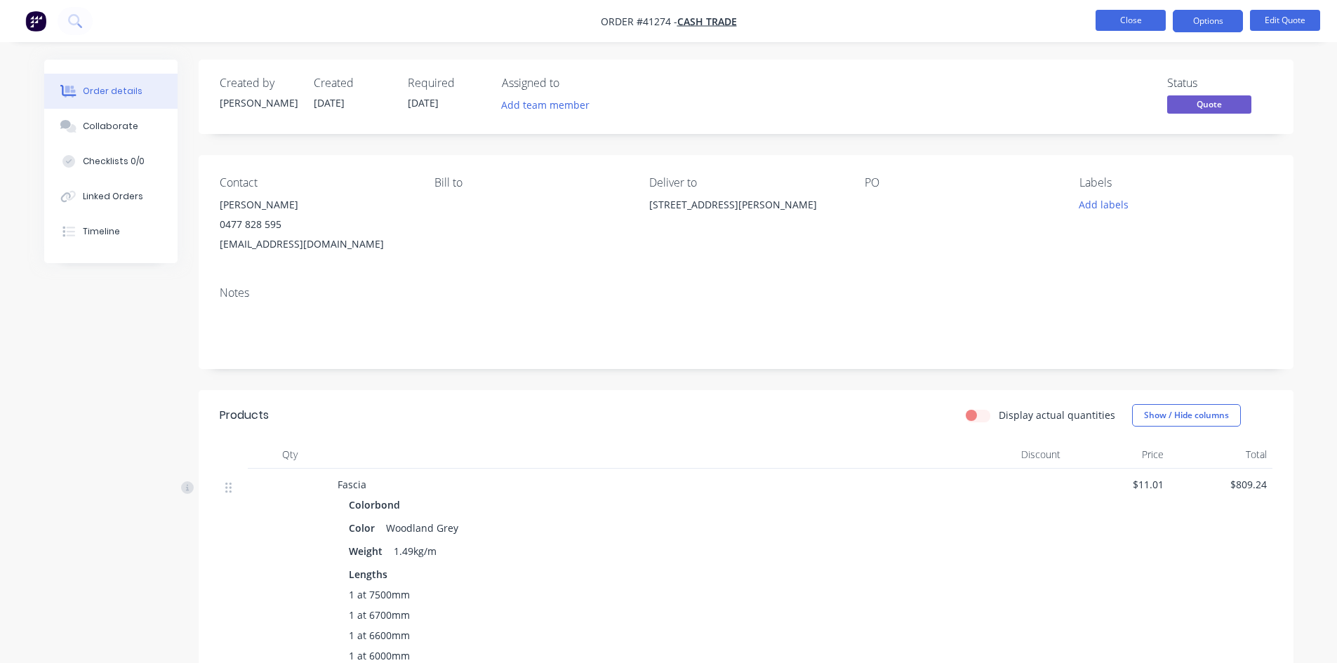 This screenshot has width=1337, height=663. Describe the element at coordinates (961, 182) in the screenshot. I see `div: PO` at that location.